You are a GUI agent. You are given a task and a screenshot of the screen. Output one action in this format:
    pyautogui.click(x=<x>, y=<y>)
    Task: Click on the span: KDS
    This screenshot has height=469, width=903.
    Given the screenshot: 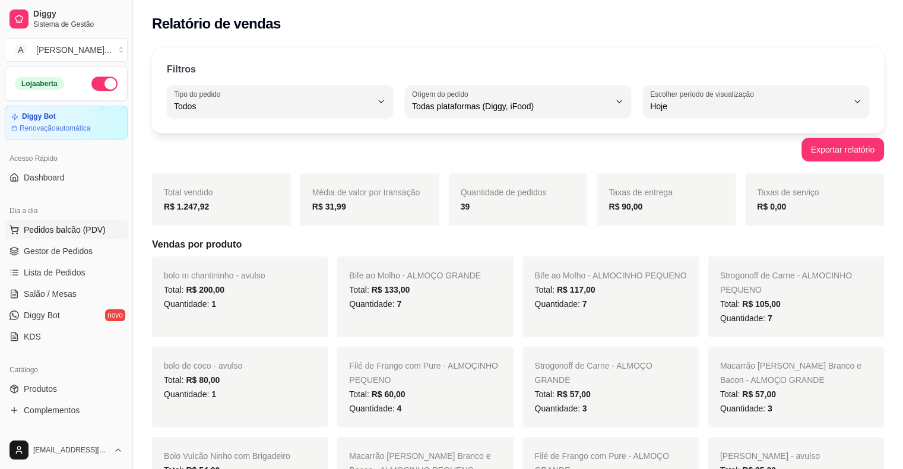 What is the action you would take?
    pyautogui.click(x=32, y=337)
    